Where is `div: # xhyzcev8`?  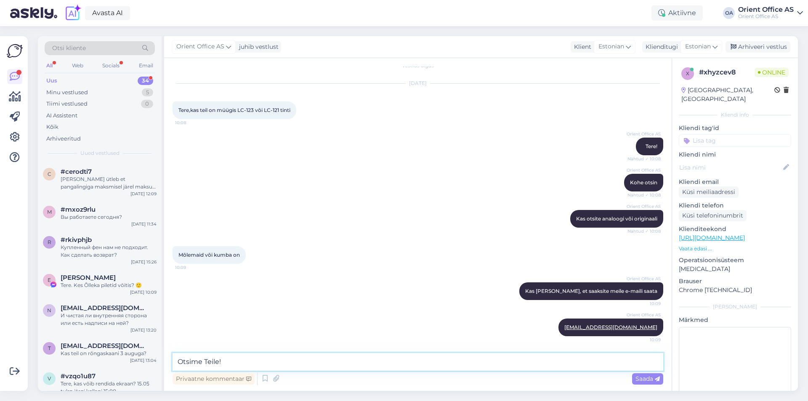
div: # xhyzcev8 is located at coordinates (727, 72).